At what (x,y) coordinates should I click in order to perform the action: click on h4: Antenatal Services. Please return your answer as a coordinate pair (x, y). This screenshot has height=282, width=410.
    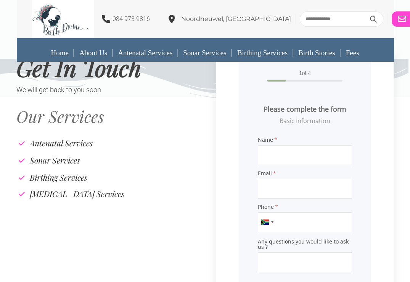
    Looking at the image, I should click on (61, 143).